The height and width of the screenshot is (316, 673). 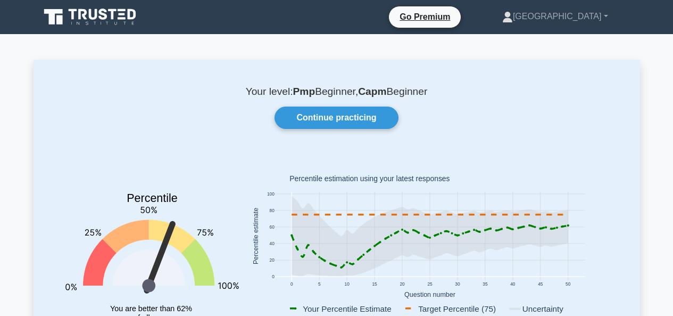 I want to click on text: 15, so click(x=375, y=284).